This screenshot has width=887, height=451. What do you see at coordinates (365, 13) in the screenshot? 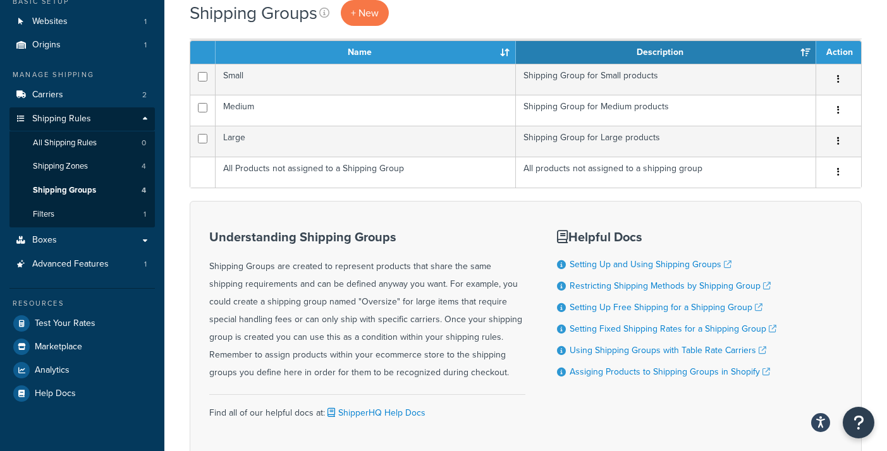
I see `span: + New` at bounding box center [365, 13].